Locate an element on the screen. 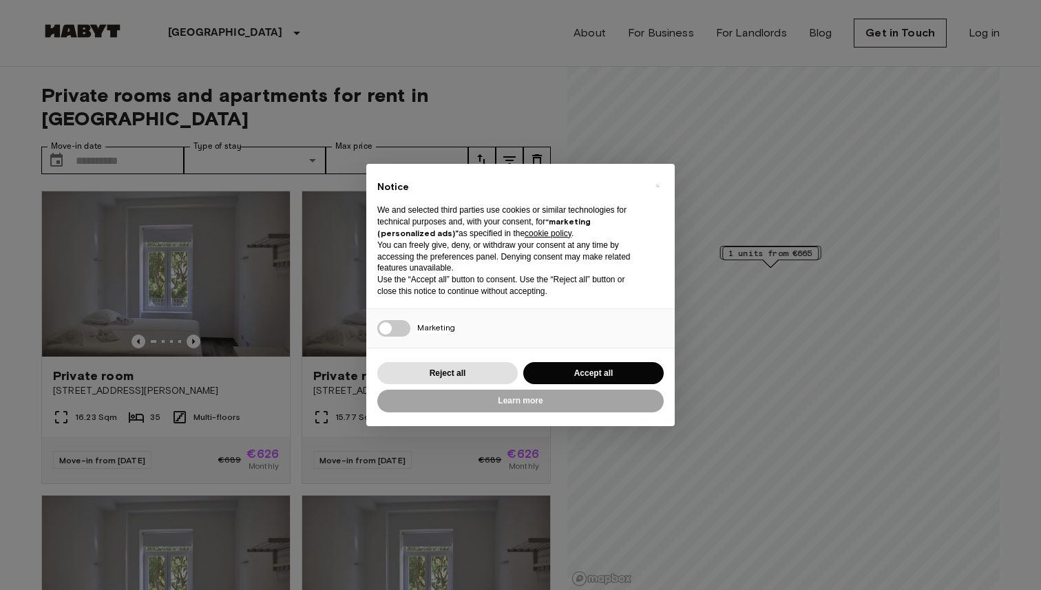  p: Use the “Accept all” button to consent. Use the “Reject all” button or close this notice to conti... is located at coordinates (509, 286).